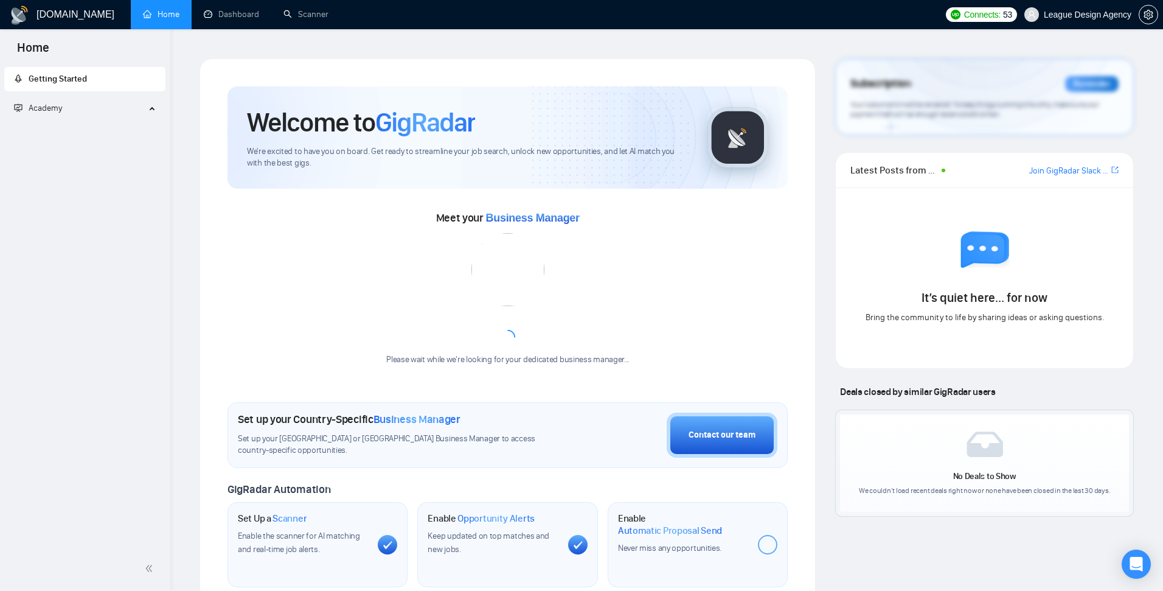  I want to click on span: Scanner, so click(289, 518).